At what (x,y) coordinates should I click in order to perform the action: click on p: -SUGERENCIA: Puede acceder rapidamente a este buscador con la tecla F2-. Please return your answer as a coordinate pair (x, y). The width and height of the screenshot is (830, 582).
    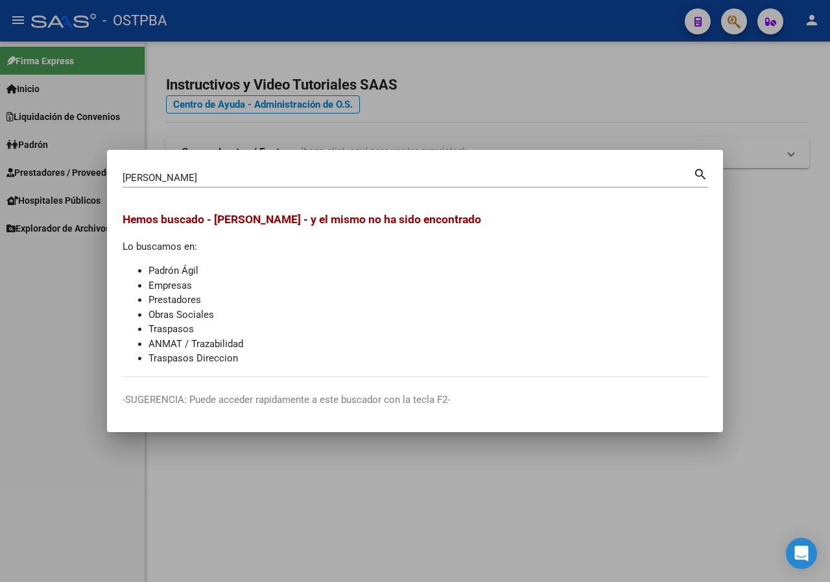
    Looking at the image, I should click on (415, 399).